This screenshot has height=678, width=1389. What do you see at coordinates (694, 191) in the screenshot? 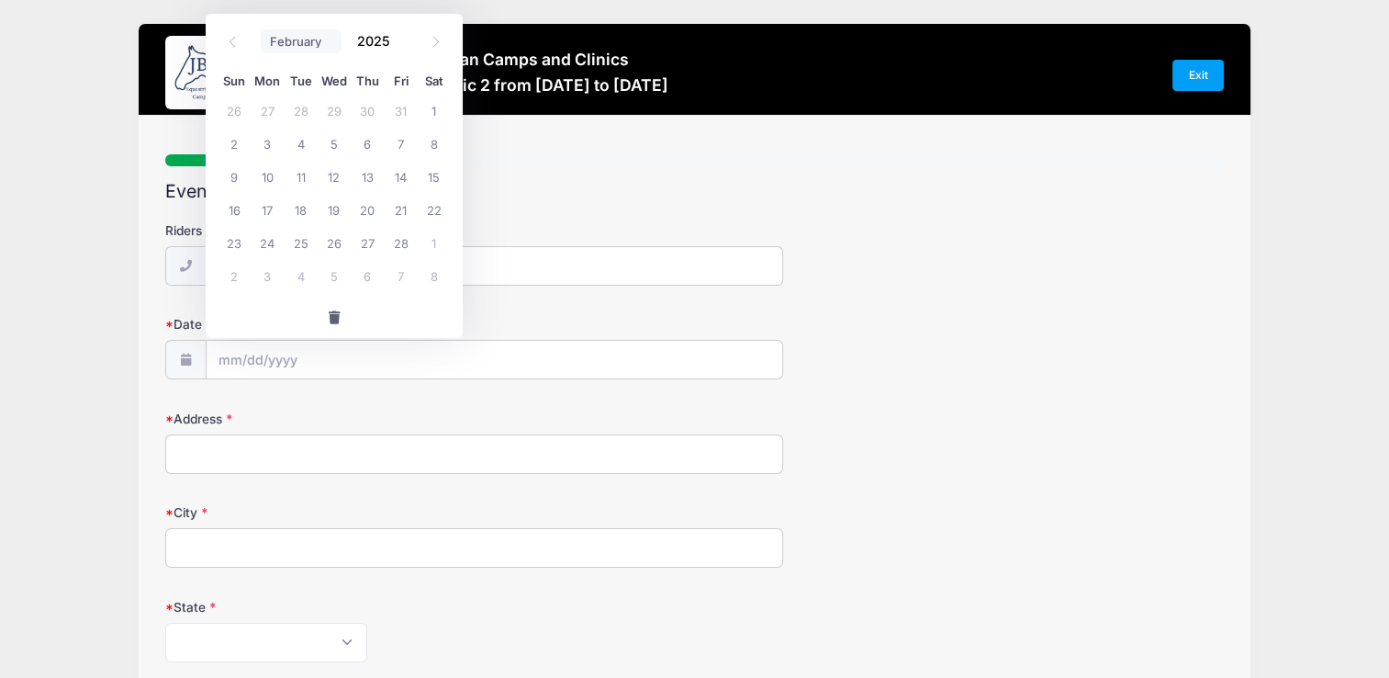
I see `h2: Event Registration Information` at bounding box center [694, 191].